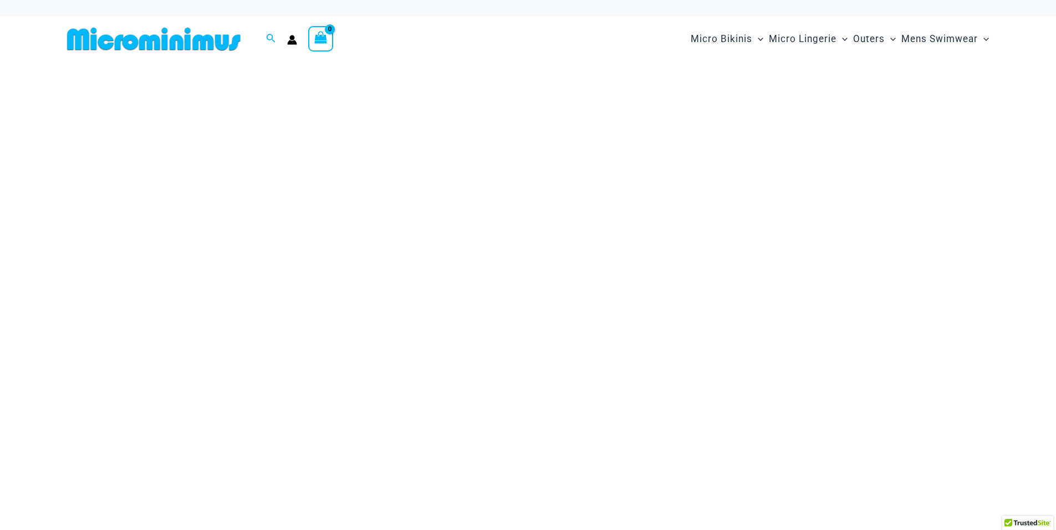 This screenshot has height=530, width=1056. I want to click on nav: Site Navigation, so click(840, 39).